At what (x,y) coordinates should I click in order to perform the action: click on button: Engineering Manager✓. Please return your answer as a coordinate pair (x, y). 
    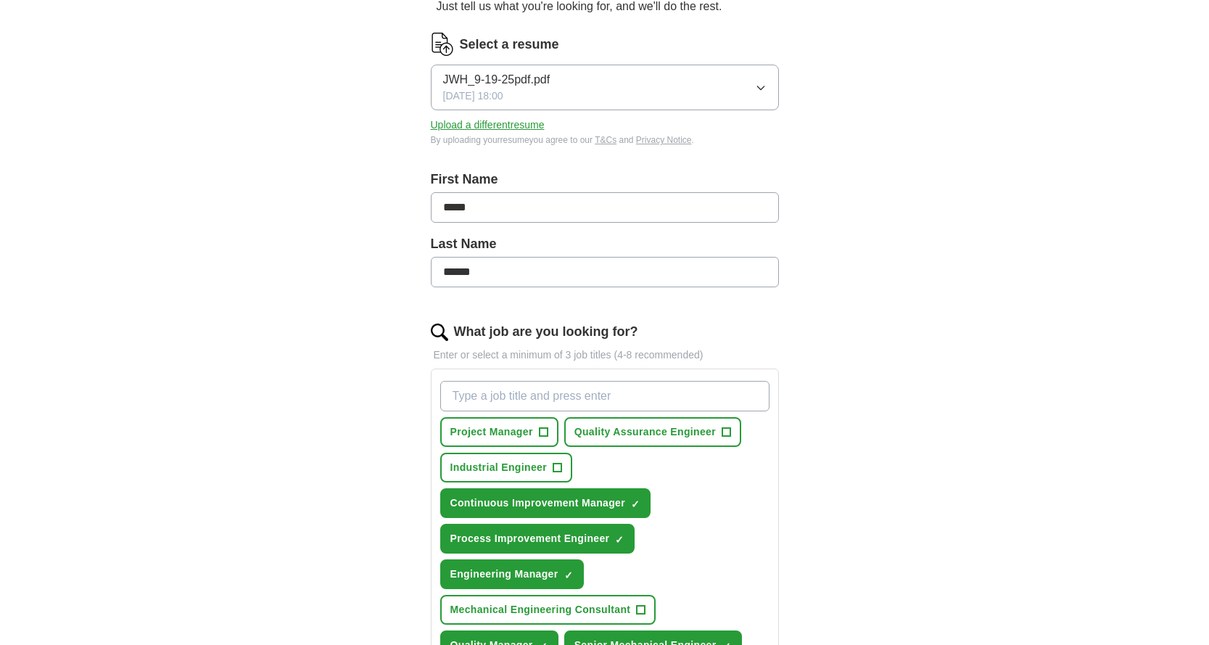
    Looking at the image, I should click on (512, 573).